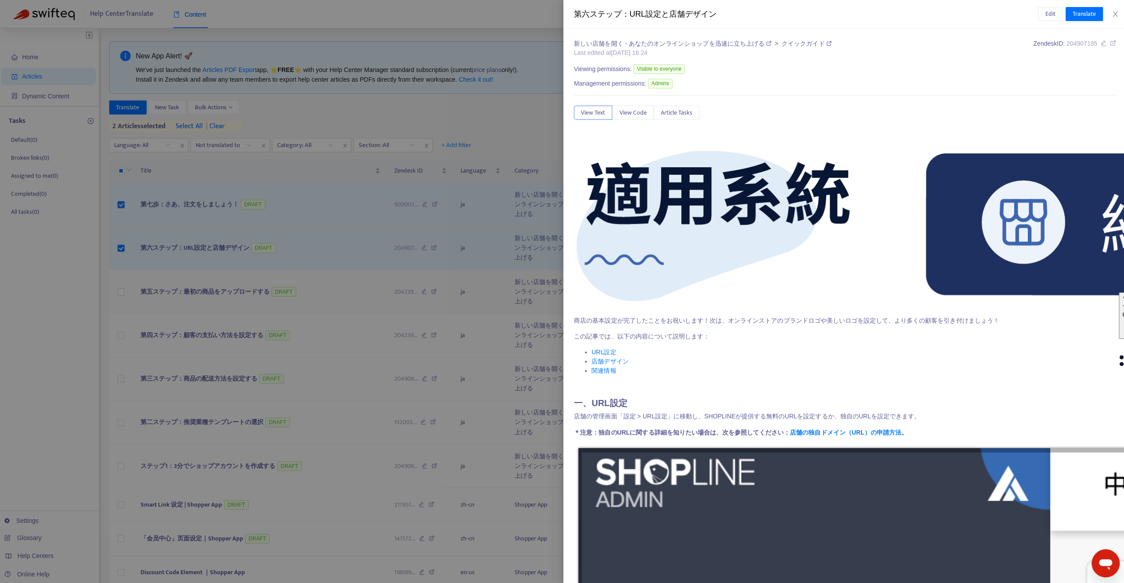 The image size is (1124, 583). Describe the element at coordinates (592, 112) in the screenshot. I see `button: View Text` at that location.